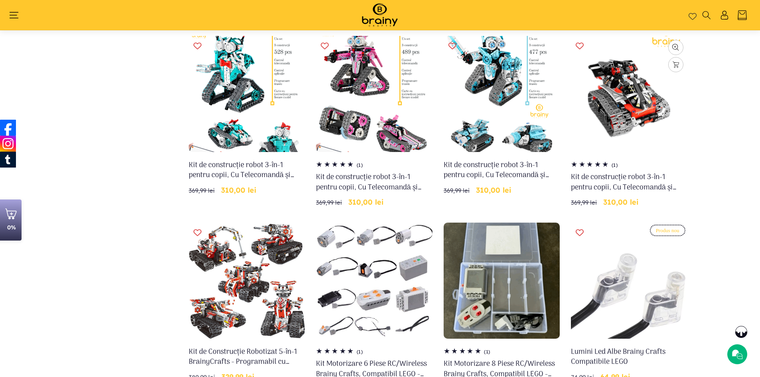 The image size is (760, 377). Describe the element at coordinates (629, 357) in the screenshot. I see `a: Lumini Led Albe Brainy Crafts Compatibile LEGO` at that location.